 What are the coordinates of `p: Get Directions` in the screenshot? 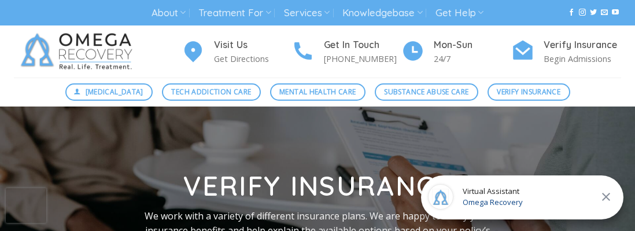 It's located at (253, 58).